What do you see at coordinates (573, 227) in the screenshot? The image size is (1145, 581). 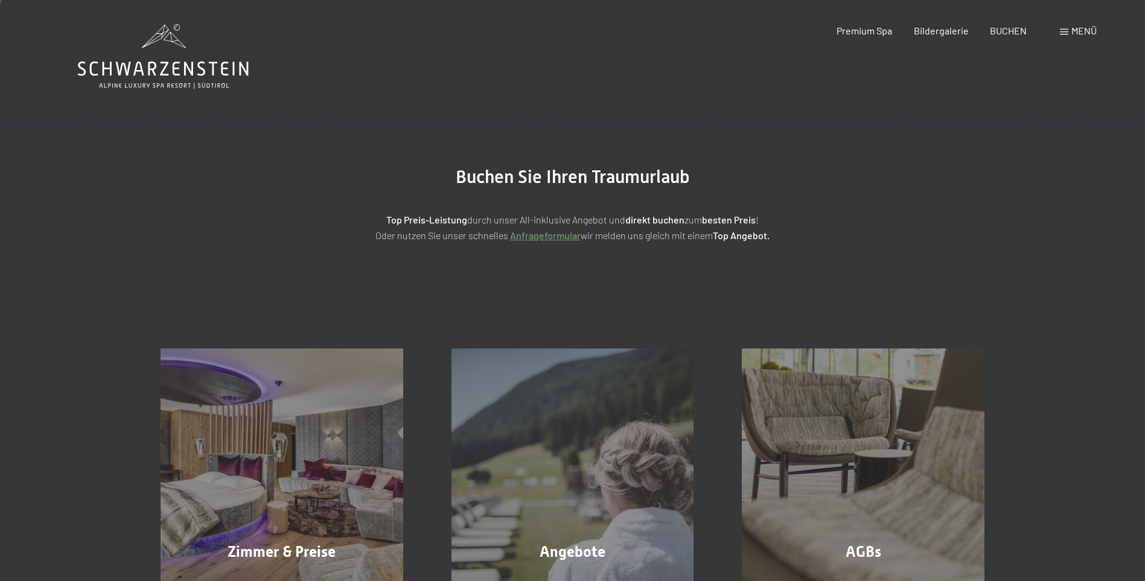 I see `p: durch unser All-inklusive Angebot und zum ! Oder nutzen Sie unser schnelles wir melden uns gleich...` at bounding box center [573, 227].